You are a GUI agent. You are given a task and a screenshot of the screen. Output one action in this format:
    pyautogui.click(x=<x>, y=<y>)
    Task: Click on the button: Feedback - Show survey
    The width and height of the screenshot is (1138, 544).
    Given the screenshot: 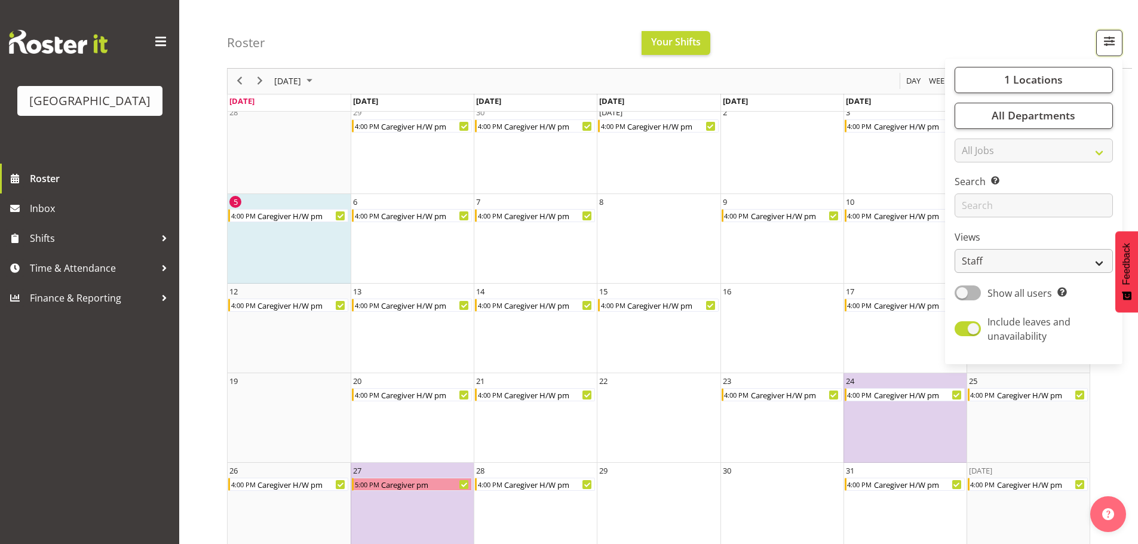 What is the action you would take?
    pyautogui.click(x=1127, y=272)
    